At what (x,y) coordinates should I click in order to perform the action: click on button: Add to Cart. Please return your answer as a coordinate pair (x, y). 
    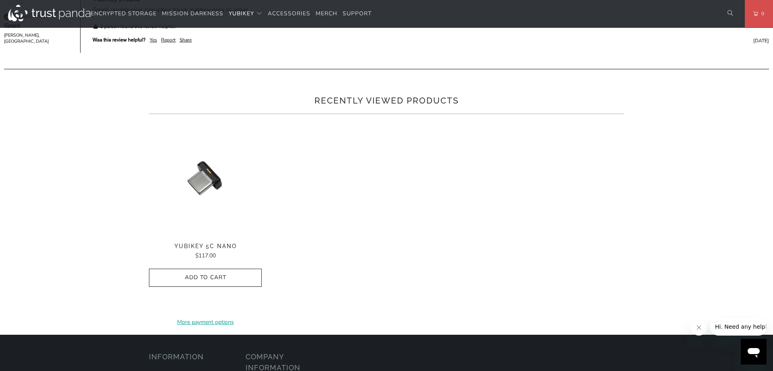
    Looking at the image, I should click on (205, 277).